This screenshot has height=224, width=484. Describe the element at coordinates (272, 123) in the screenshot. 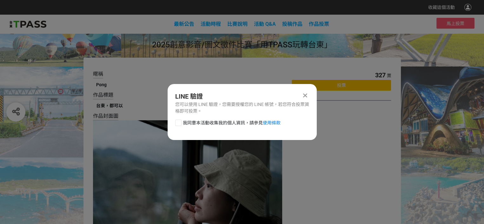

I see `a: 使用條款` at that location.